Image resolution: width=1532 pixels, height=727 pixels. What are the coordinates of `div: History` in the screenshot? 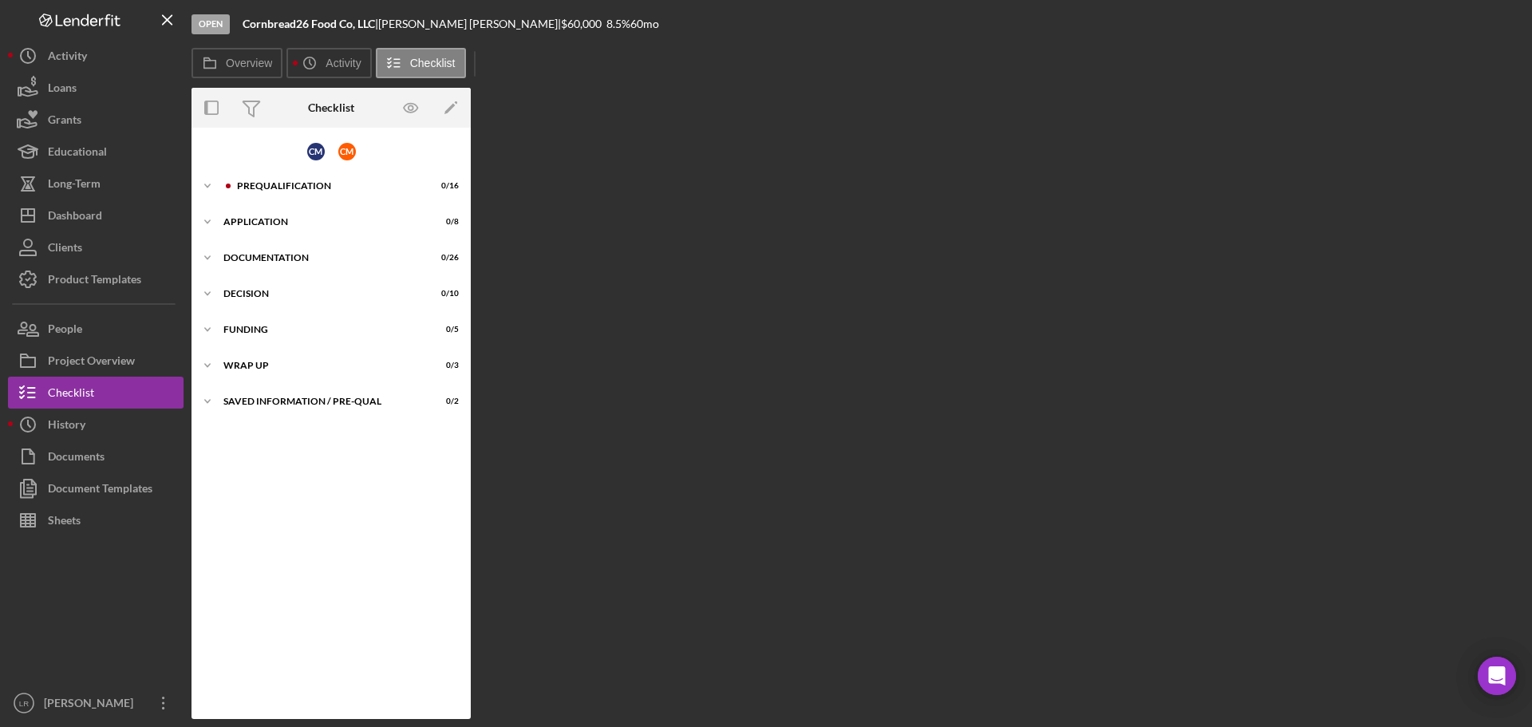 It's located at (66, 426).